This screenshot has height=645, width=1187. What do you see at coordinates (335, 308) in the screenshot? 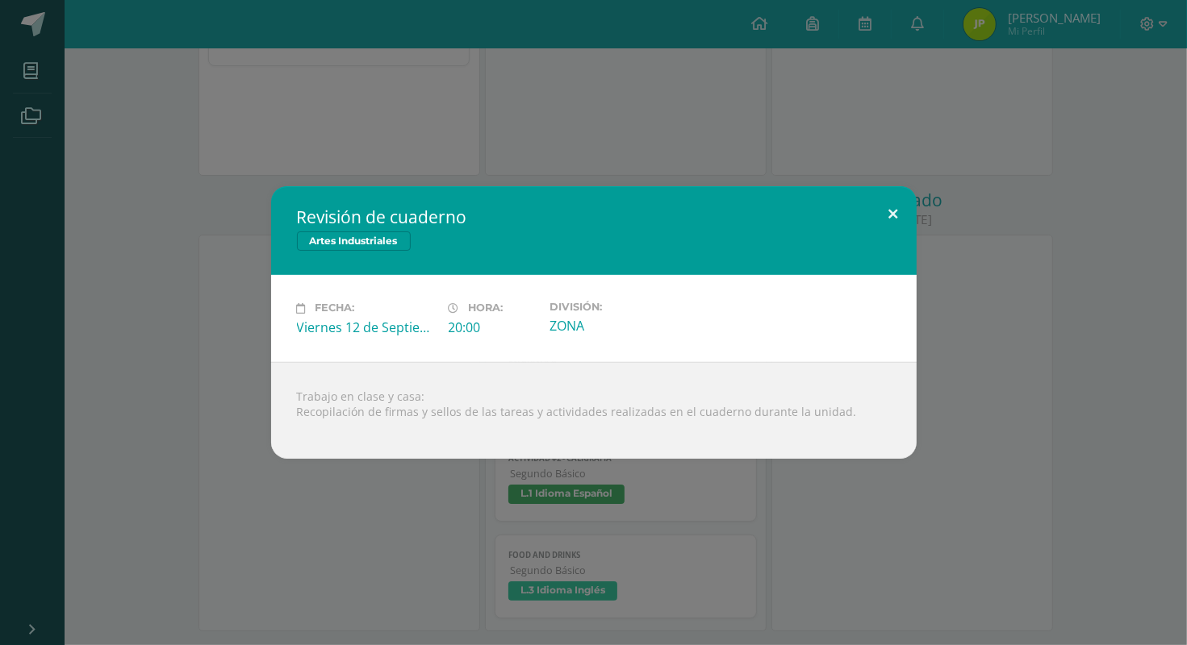
I see `span: Fecha:` at bounding box center [335, 308].